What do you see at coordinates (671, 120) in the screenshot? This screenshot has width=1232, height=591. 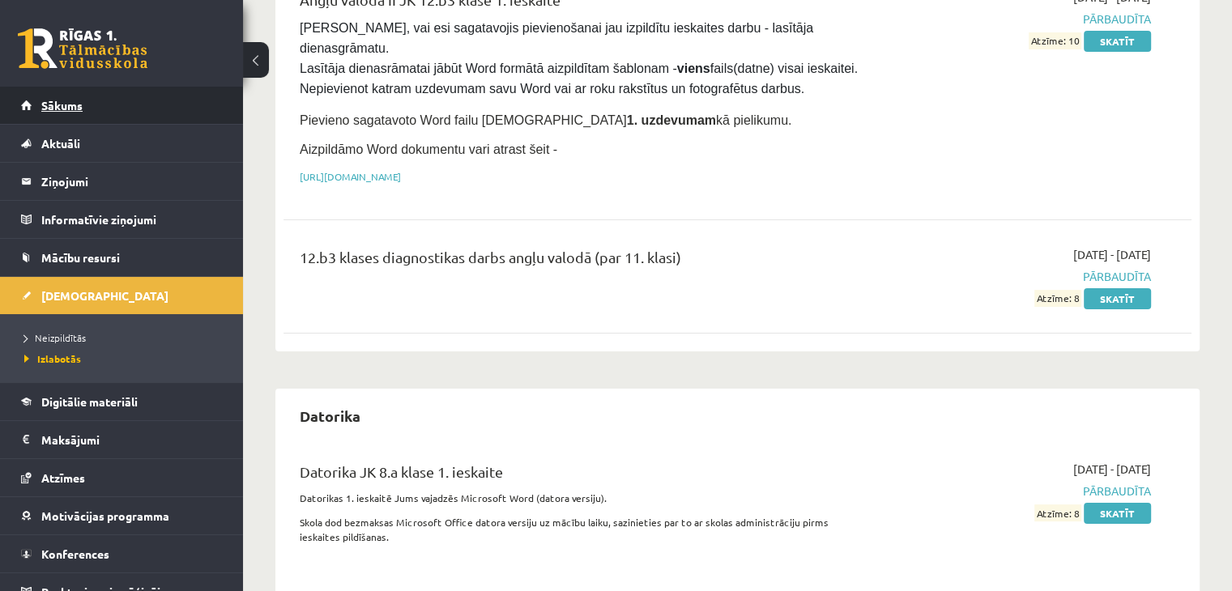 I see `strong: 1. uzdevumam` at bounding box center [671, 120].